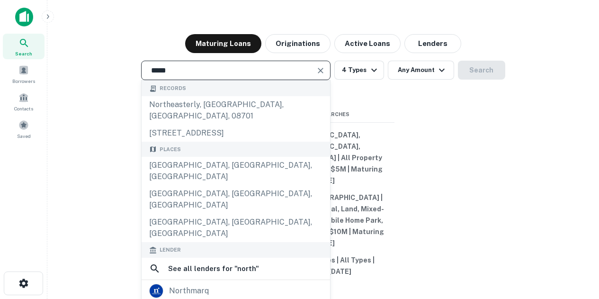  What do you see at coordinates (189, 291) in the screenshot?
I see `div: northmarq` at bounding box center [189, 291].